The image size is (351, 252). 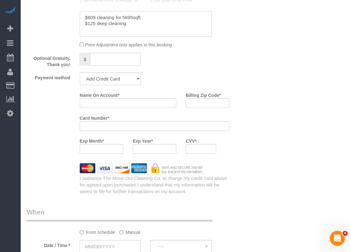 I want to click on label: CVV, so click(x=191, y=140).